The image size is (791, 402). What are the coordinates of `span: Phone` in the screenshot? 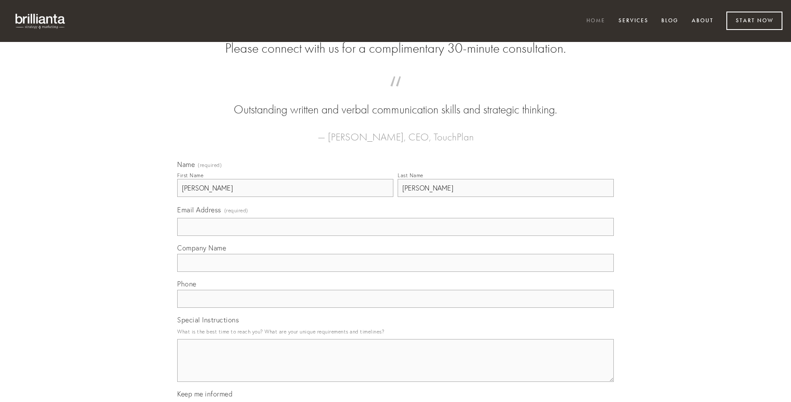 It's located at (187, 284).